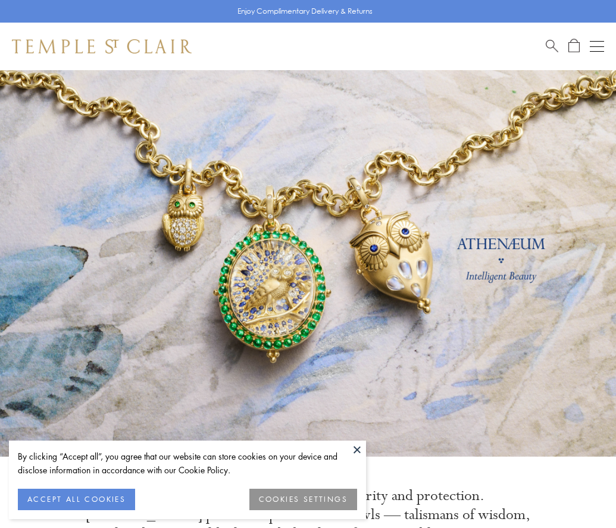 The image size is (616, 528). What do you see at coordinates (187, 464) in the screenshot?
I see `div: By clicking “Accept all”, you agree that our website can store cookies on your device and disclos...` at bounding box center [187, 464].